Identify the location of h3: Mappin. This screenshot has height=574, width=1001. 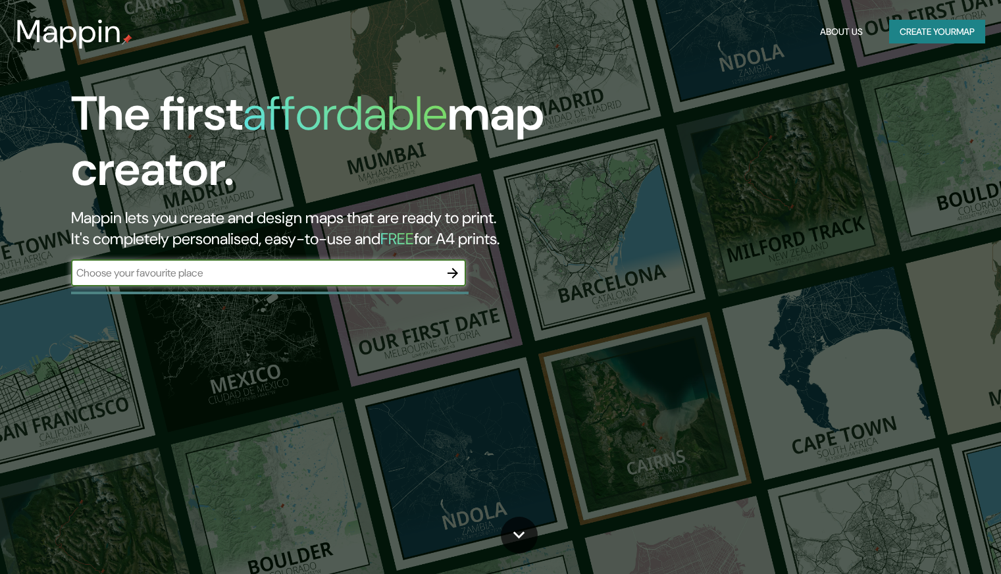
(68, 32).